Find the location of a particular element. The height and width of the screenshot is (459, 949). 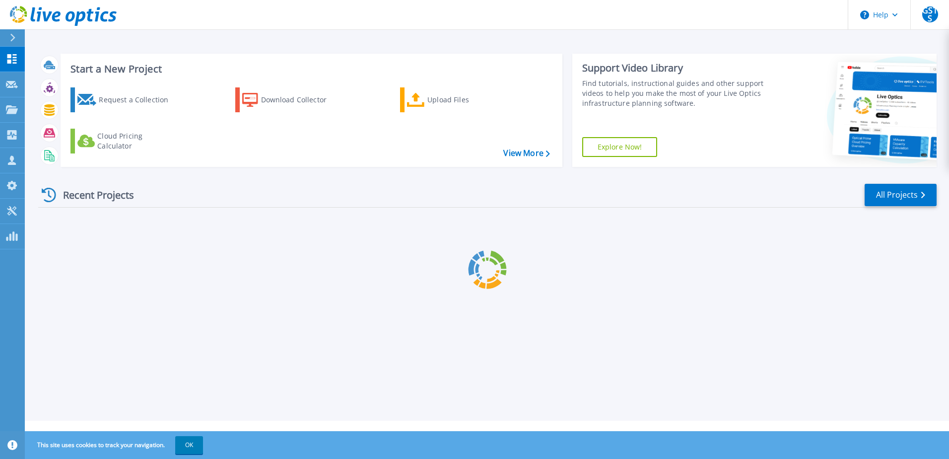

a: All Projects is located at coordinates (900, 195).